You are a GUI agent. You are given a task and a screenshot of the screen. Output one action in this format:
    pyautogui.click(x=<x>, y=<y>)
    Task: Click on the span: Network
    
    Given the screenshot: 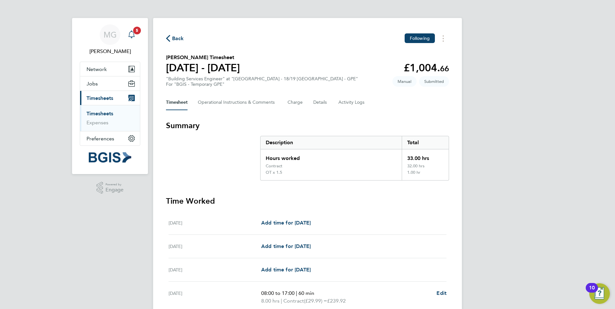 What is the action you would take?
    pyautogui.click(x=97, y=69)
    